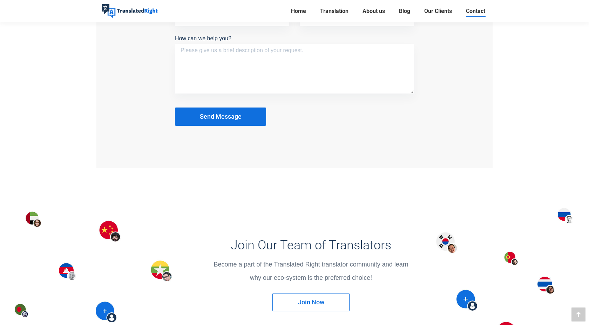  Describe the element at coordinates (298, 11) in the screenshot. I see `span: Home` at that location.